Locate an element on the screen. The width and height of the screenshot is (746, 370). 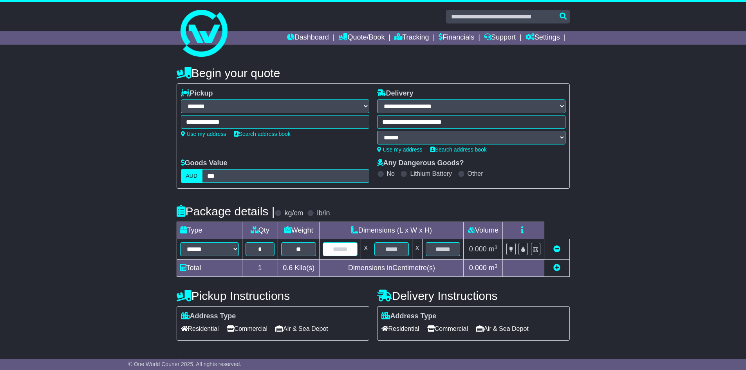
td: Qty is located at coordinates (260, 231).